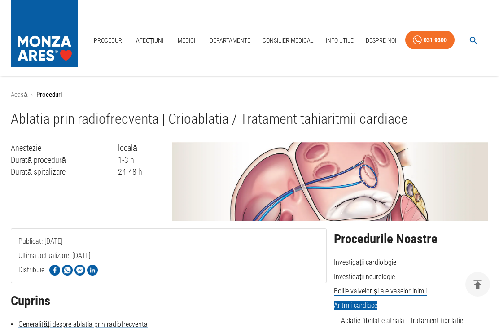 The height and width of the screenshot is (328, 499). I want to click on img: Share on WhatsApp, so click(67, 270).